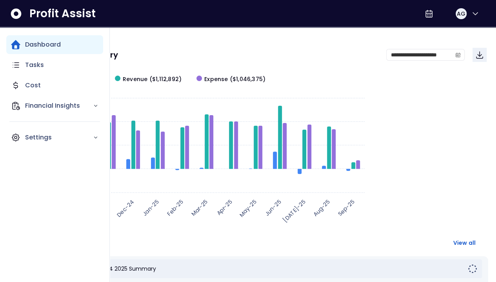 Image resolution: width=496 pixels, height=282 pixels. Describe the element at coordinates (473, 269) in the screenshot. I see `img: Not yet Started` at that location.